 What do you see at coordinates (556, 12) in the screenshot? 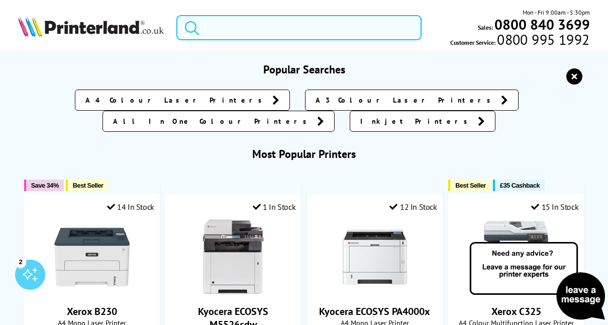
I see `span: Mon - Fri 9:00am - 5:30pm` at bounding box center [556, 12].